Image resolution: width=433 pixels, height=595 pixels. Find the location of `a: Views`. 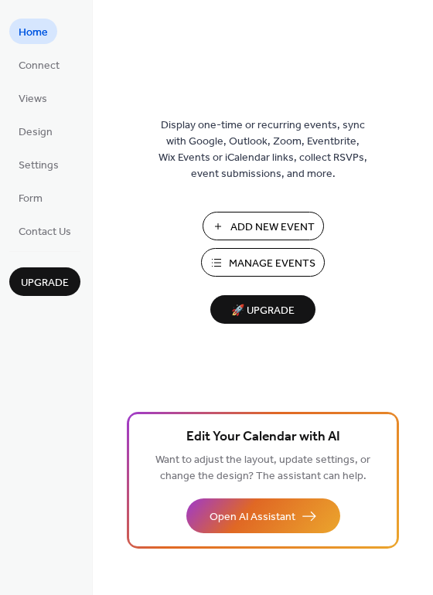

a: Views is located at coordinates (32, 97).